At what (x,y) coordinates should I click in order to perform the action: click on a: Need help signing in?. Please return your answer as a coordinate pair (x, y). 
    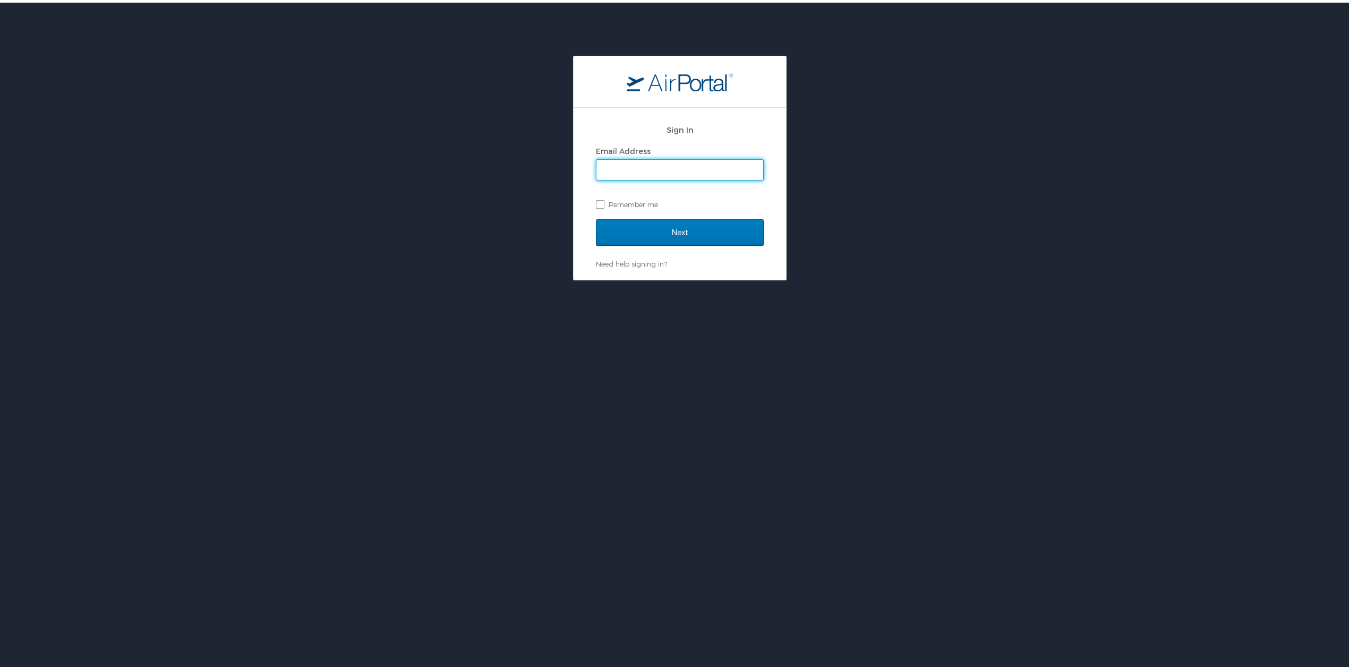
    Looking at the image, I should click on (631, 261).